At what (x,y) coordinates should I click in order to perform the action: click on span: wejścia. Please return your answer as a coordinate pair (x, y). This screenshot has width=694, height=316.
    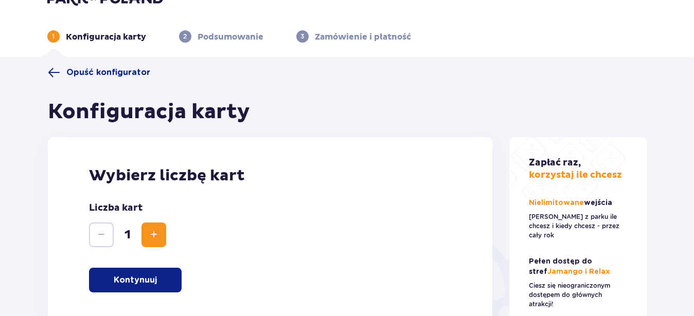
    Looking at the image, I should click on (598, 203).